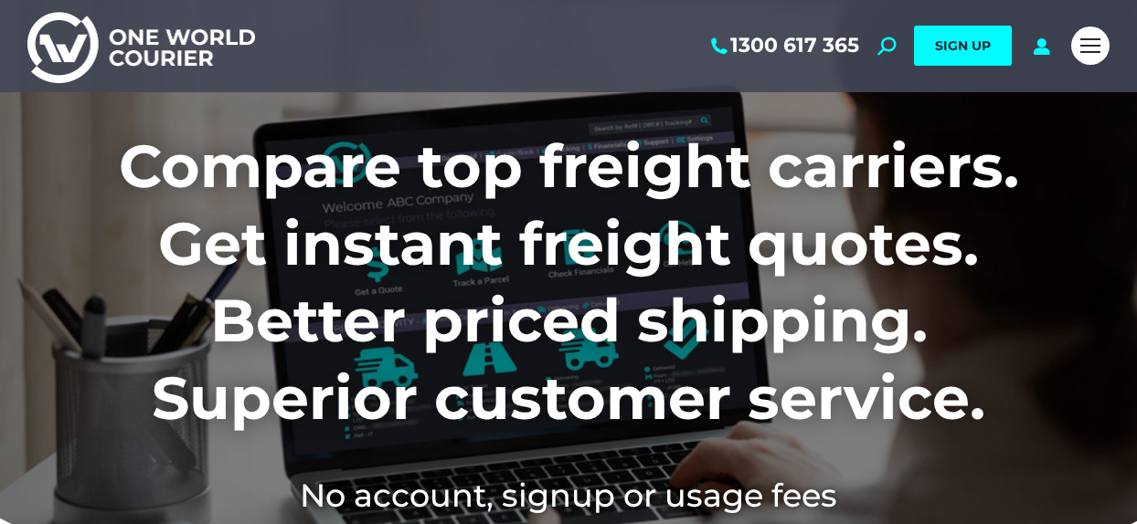  I want to click on a: Mobile menu icon, so click(1090, 46).